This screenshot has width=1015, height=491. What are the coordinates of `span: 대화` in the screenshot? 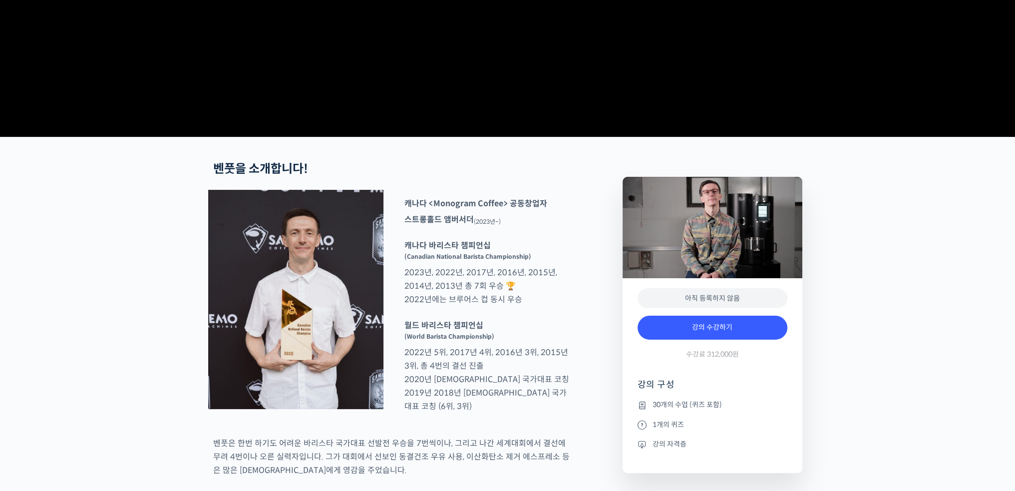 It's located at (97, 336).